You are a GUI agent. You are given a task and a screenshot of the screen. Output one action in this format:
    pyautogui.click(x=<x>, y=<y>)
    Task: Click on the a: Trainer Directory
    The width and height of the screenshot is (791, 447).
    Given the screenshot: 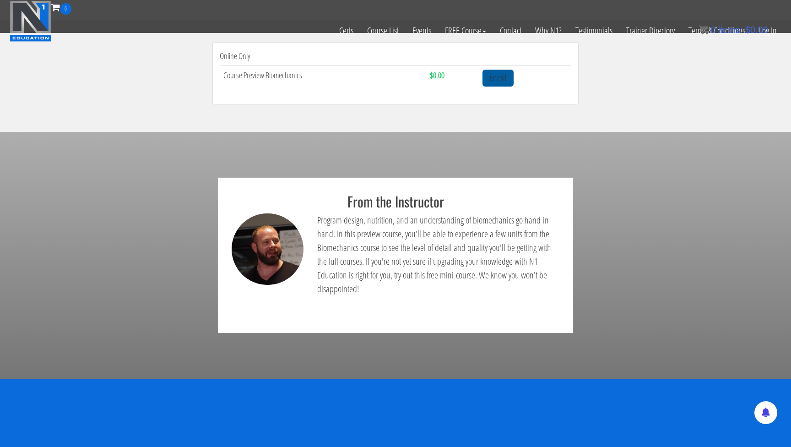 What is the action you would take?
    pyautogui.click(x=650, y=31)
    